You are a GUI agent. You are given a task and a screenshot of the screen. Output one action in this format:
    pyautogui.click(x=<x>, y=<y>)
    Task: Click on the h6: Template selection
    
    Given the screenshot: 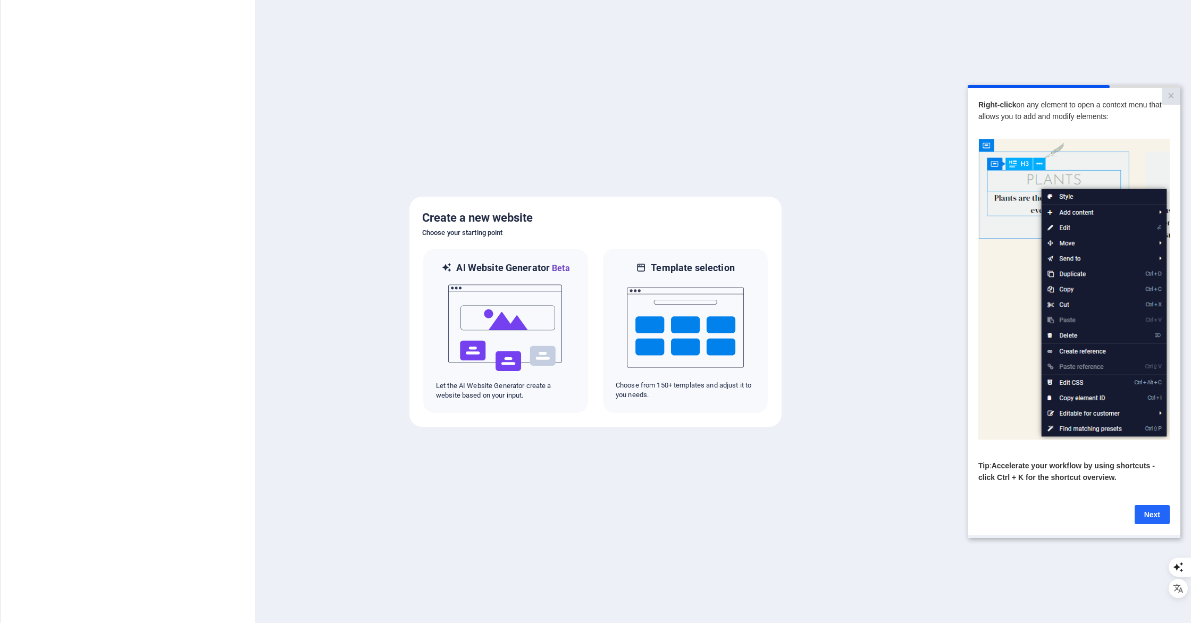 What is the action you would take?
    pyautogui.click(x=692, y=268)
    